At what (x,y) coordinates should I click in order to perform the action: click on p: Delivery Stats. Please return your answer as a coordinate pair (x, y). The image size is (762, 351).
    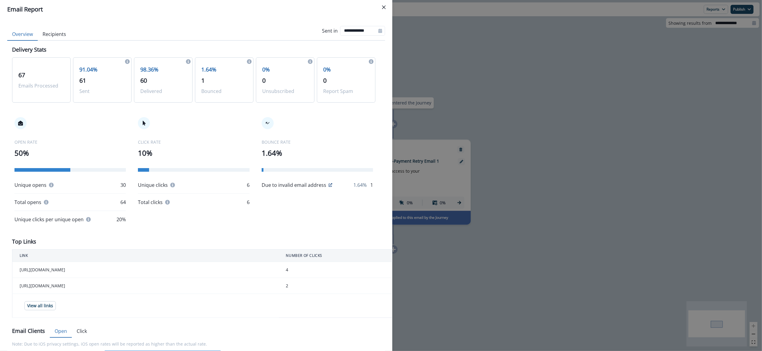
    Looking at the image, I should click on (29, 49).